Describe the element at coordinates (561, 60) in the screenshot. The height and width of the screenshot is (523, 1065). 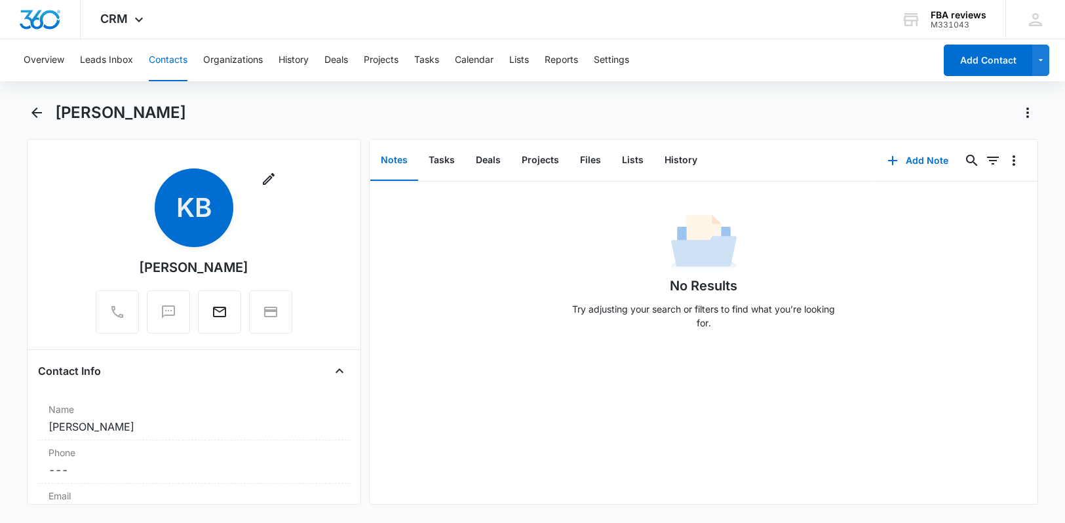
I see `button: Reports` at that location.